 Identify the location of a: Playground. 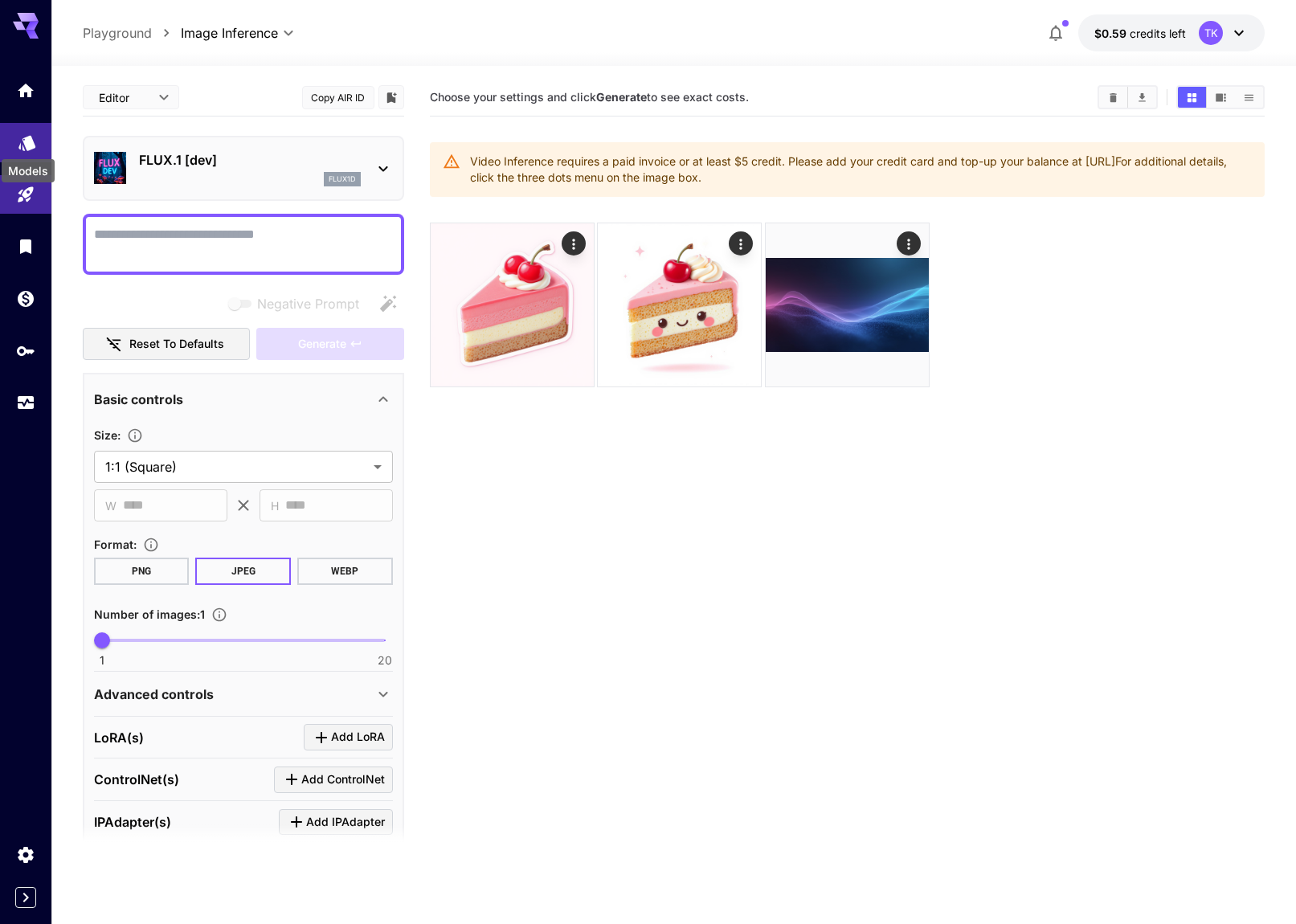
(117, 33).